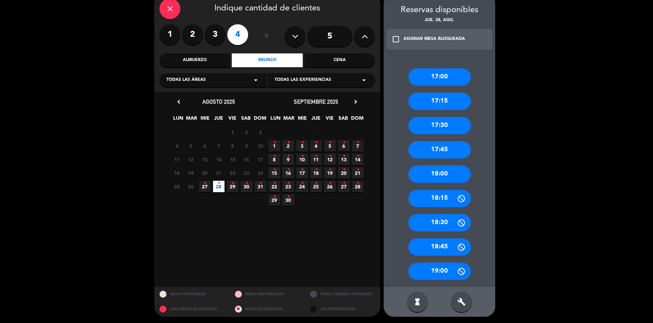  I want to click on i: close, so click(170, 9).